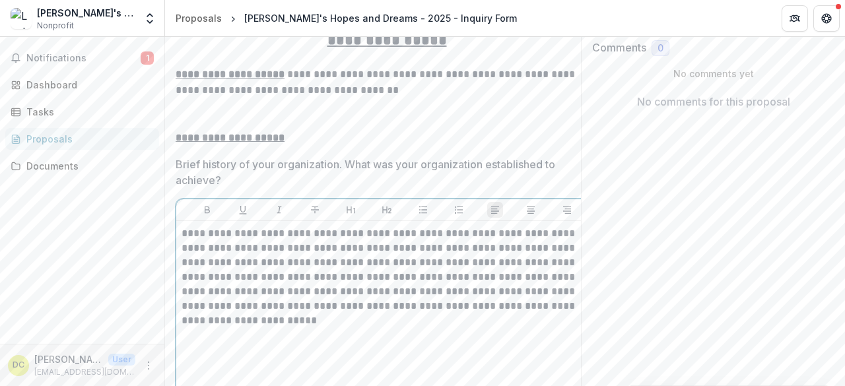  Describe the element at coordinates (83, 58) in the screenshot. I see `span: Notifications` at that location.